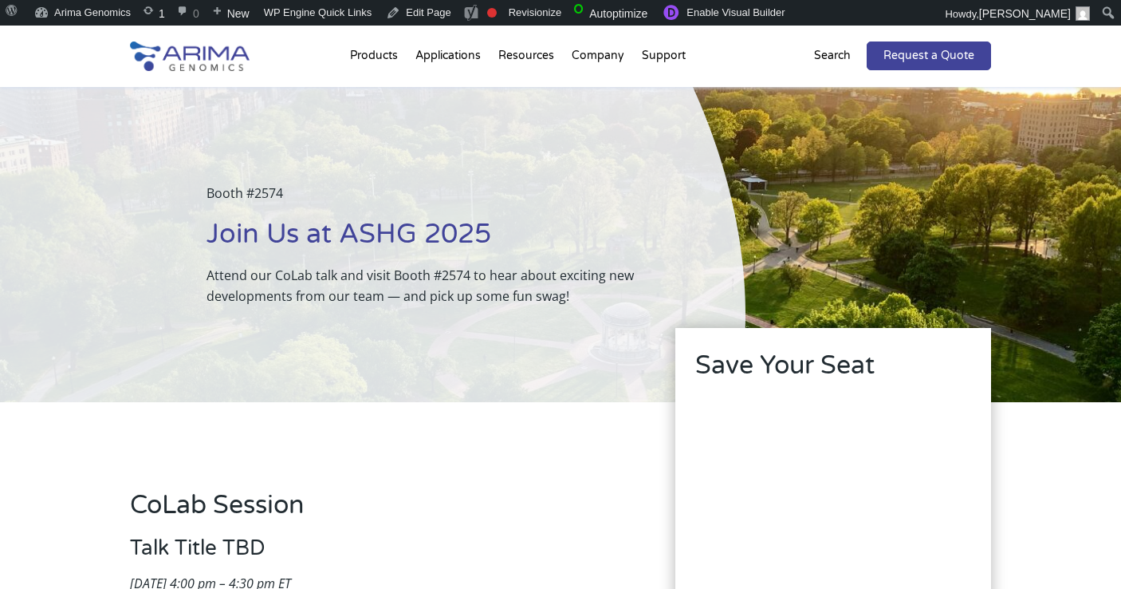 This screenshot has width=1121, height=589. Describe the element at coordinates (929, 56) in the screenshot. I see `a: Request a Quote` at that location.